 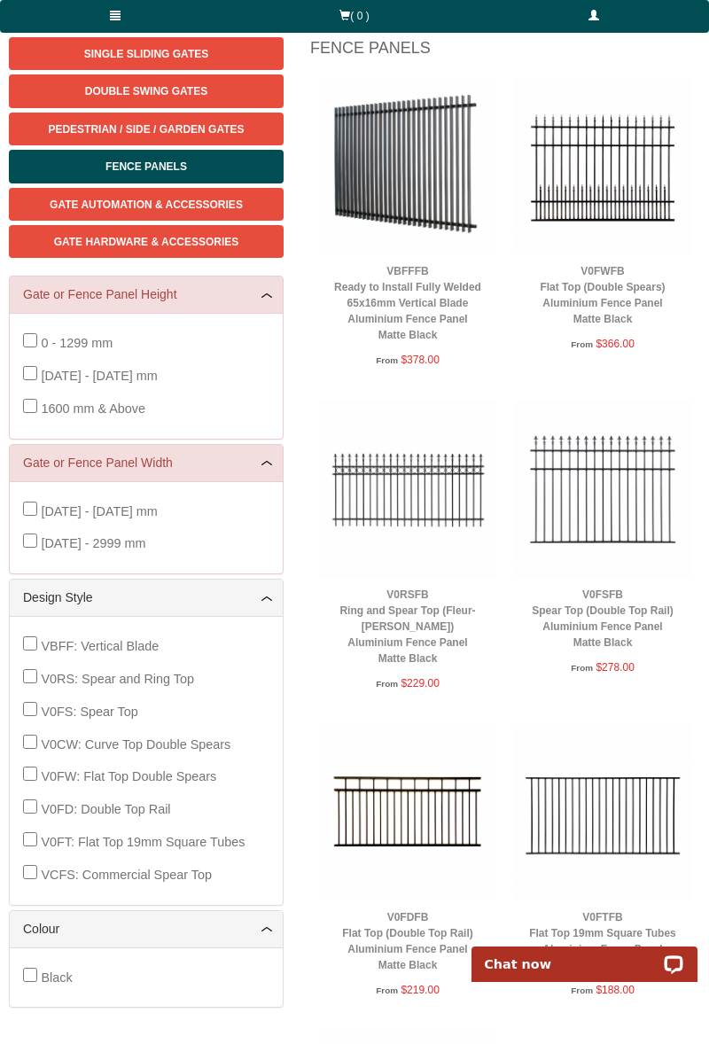 I want to click on span: $219.00, so click(x=419, y=990).